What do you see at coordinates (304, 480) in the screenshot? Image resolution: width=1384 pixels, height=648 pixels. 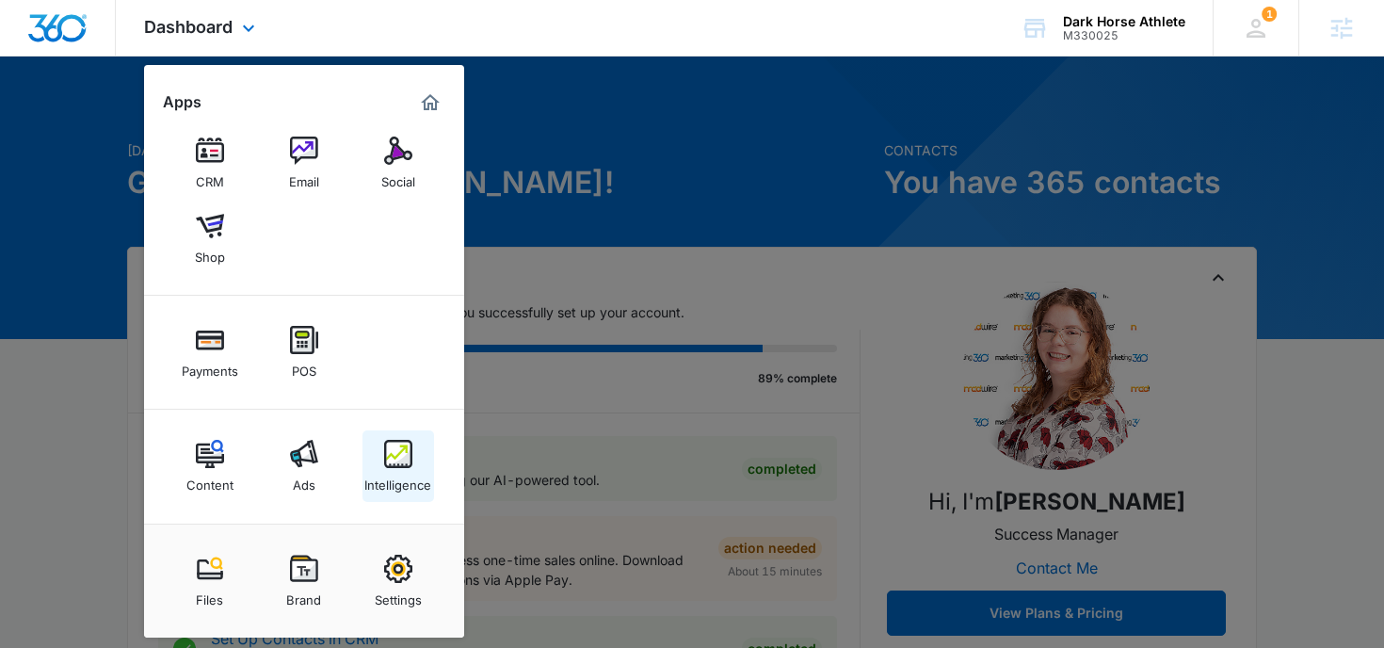 I see `div: Ads` at bounding box center [304, 480].